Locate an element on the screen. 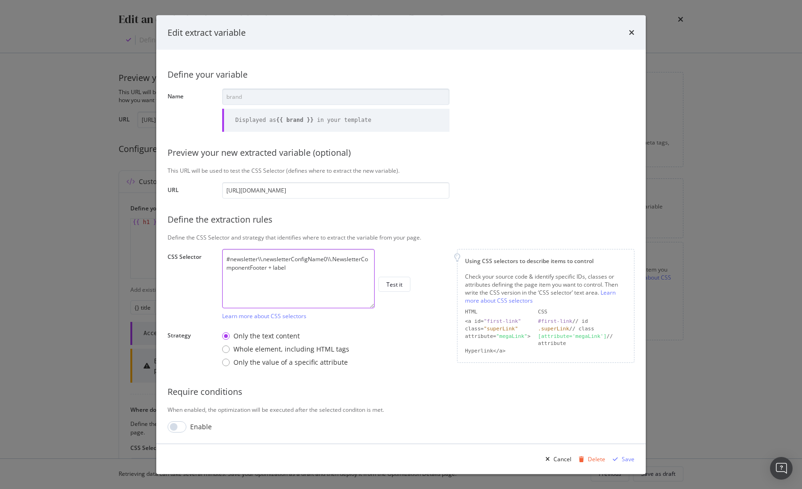 The width and height of the screenshot is (802, 489). div: <a id= is located at coordinates (498, 322).